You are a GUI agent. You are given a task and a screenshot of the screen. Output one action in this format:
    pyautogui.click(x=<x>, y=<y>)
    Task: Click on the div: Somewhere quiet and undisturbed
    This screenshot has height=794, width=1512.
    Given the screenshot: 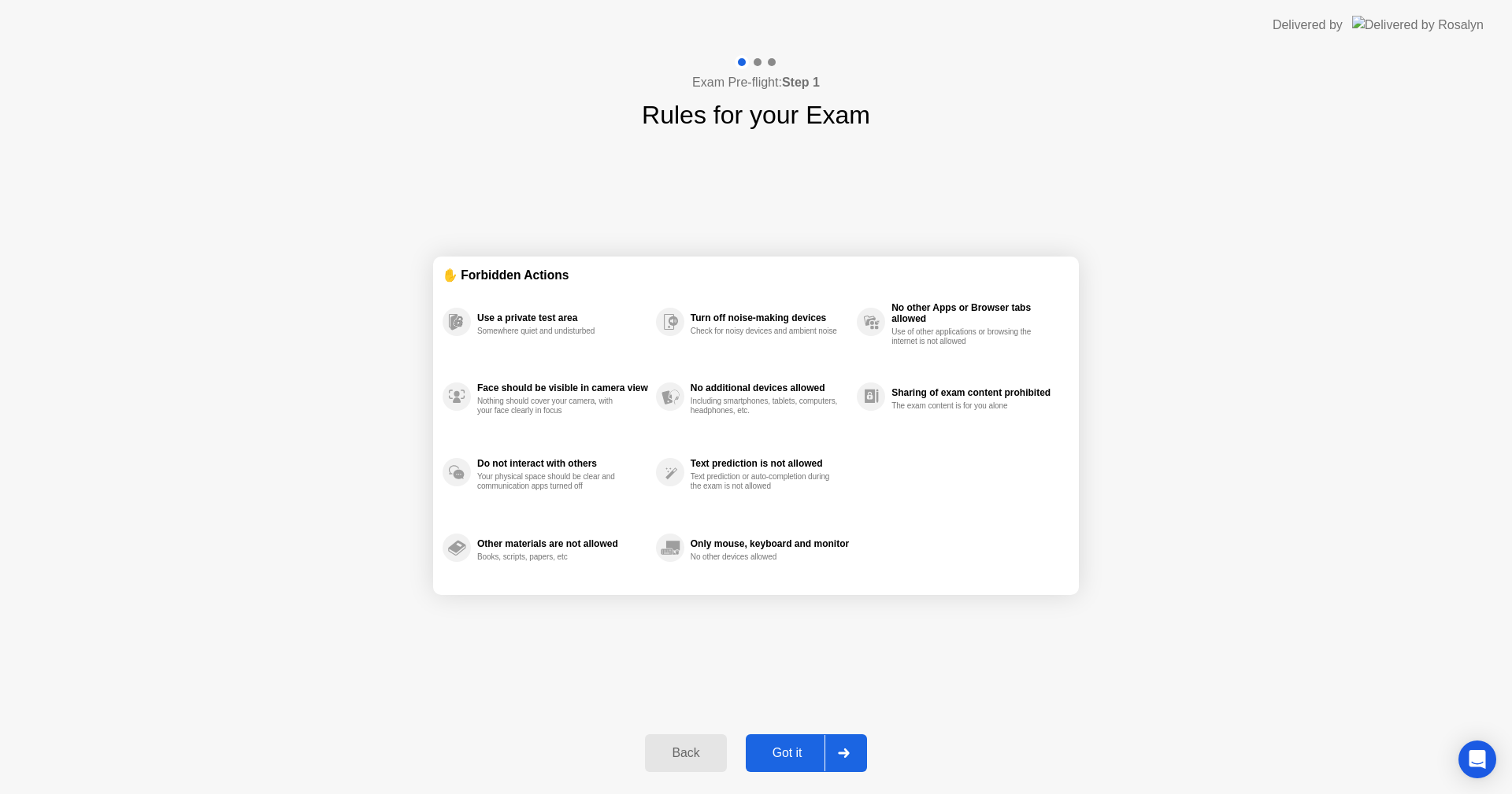 What is the action you would take?
    pyautogui.click(x=551, y=331)
    